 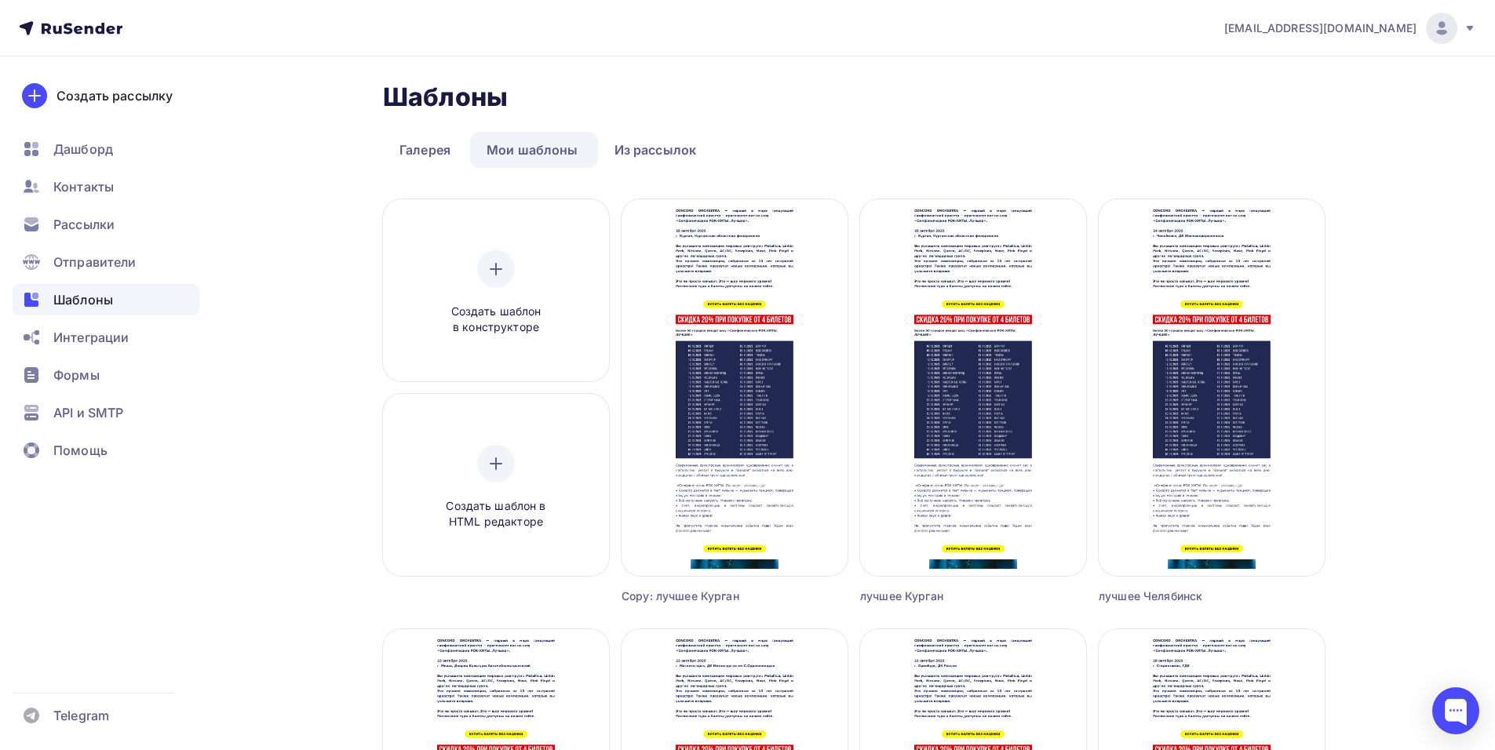 What do you see at coordinates (445, 97) in the screenshot?
I see `h2: Шаблоны` at bounding box center [445, 97].